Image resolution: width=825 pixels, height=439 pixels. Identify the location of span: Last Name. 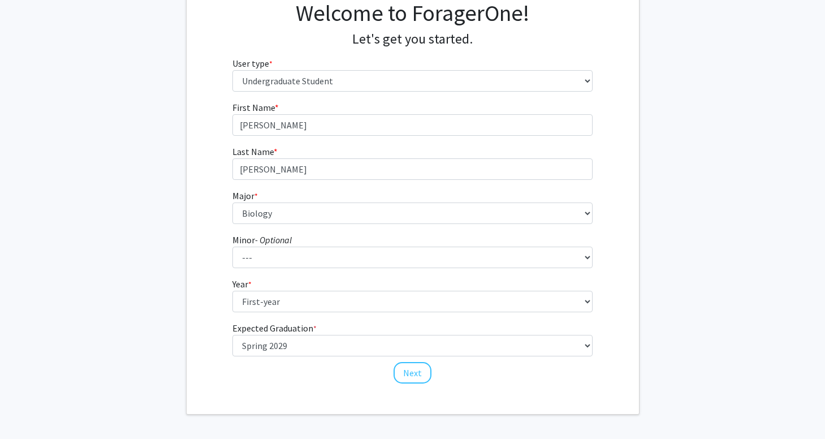
(253, 152).